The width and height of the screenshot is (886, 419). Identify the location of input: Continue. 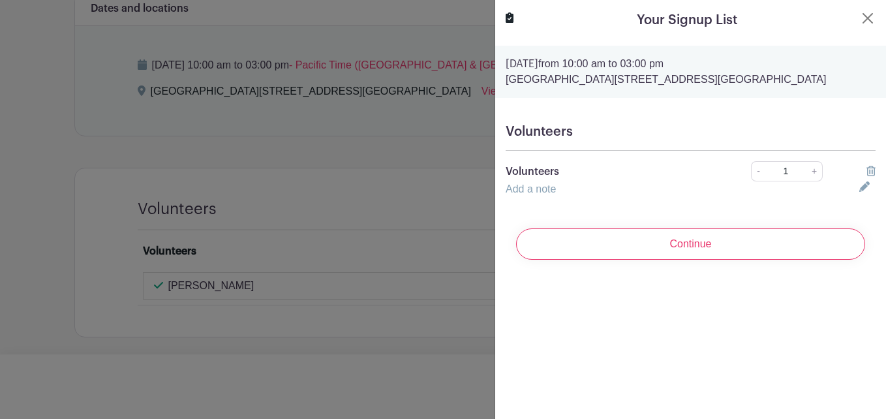
(690, 244).